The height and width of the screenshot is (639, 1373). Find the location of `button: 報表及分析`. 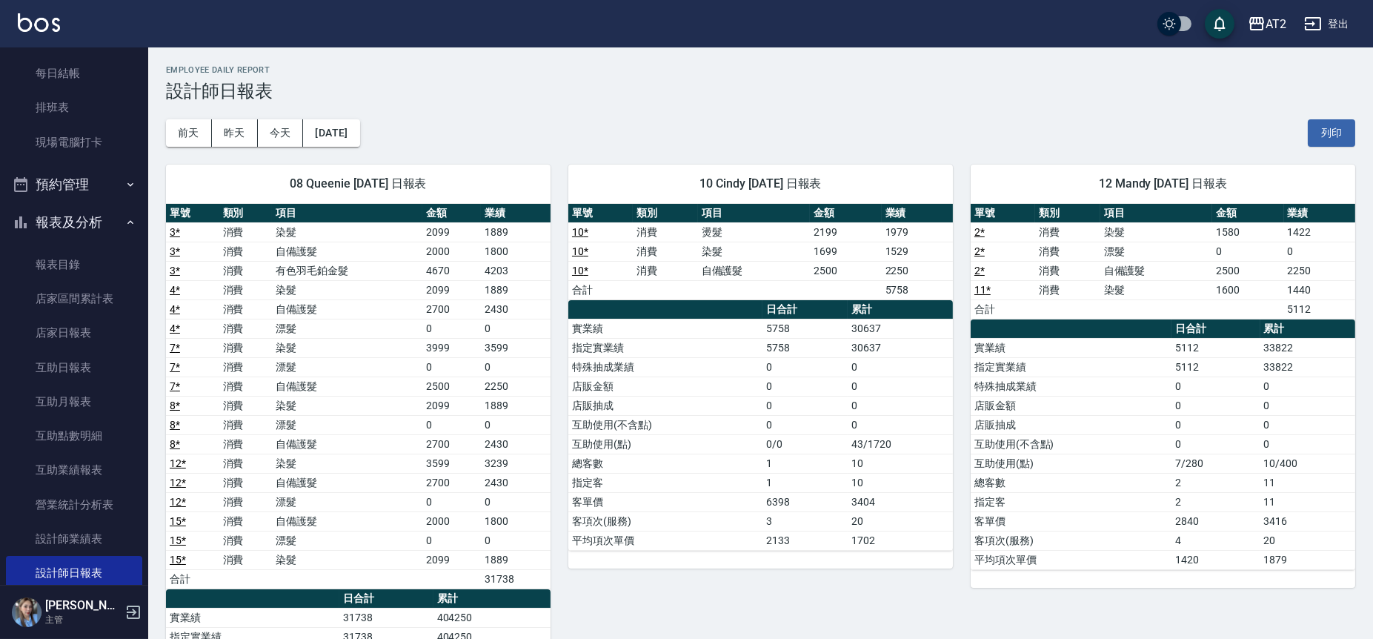

button: 報表及分析 is located at coordinates (74, 222).